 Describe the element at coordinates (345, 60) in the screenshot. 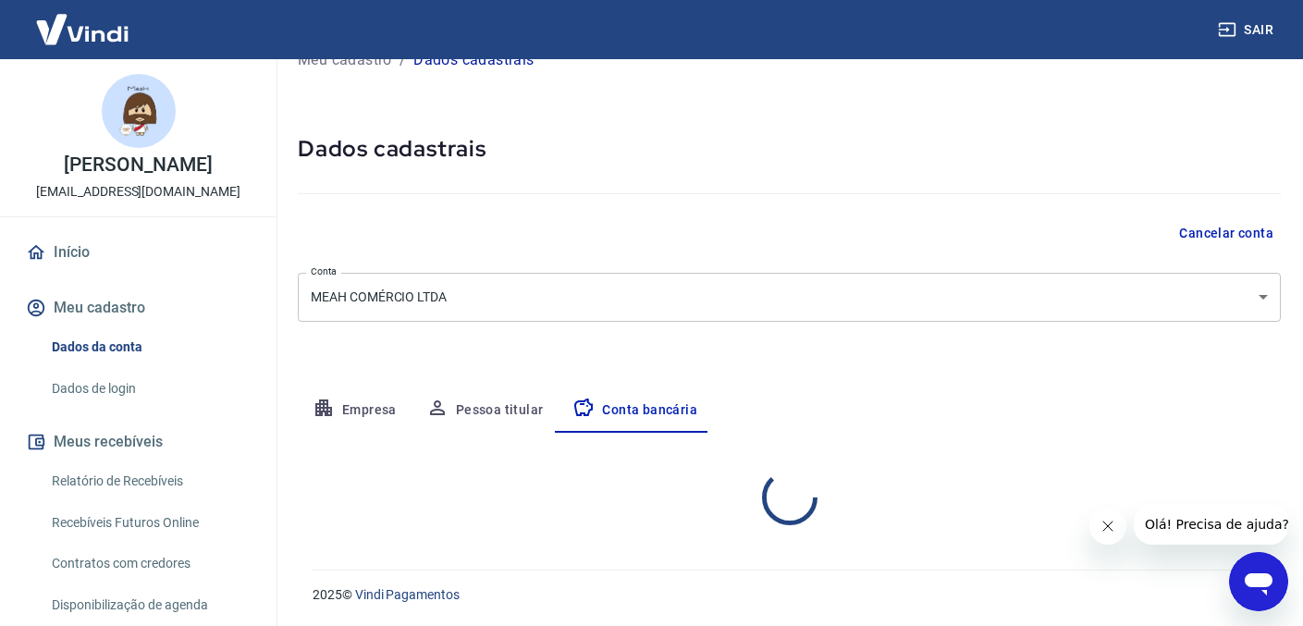

I see `p: Meu cadastro` at that location.